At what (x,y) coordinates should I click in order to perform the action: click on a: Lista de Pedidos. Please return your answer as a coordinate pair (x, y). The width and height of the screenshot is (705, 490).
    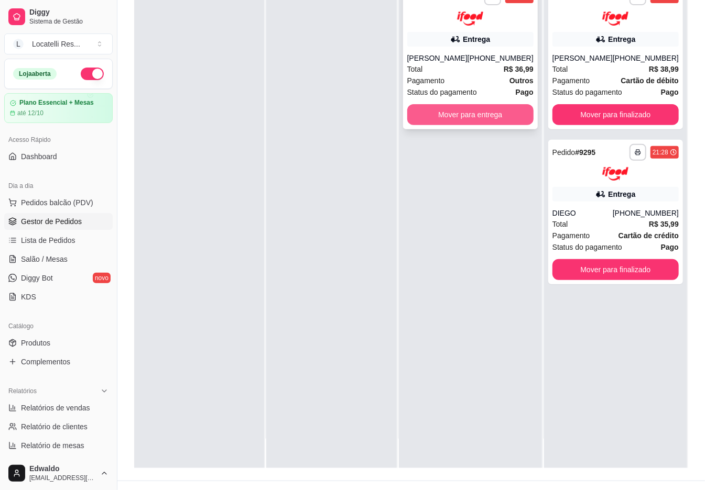
    Looking at the image, I should click on (58, 241).